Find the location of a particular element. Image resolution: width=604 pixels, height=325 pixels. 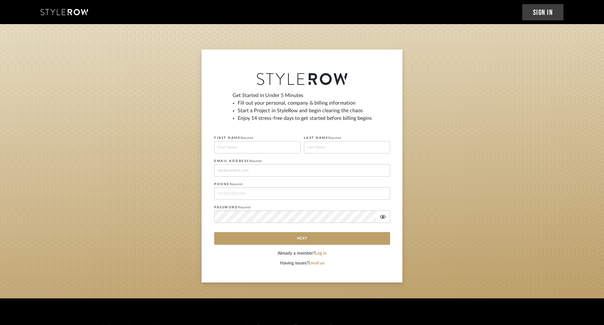

a: Email us is located at coordinates (316, 263).